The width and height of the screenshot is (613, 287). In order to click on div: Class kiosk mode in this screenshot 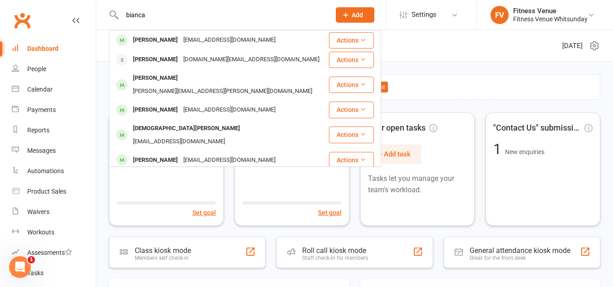, I will do `click(163, 251)`.